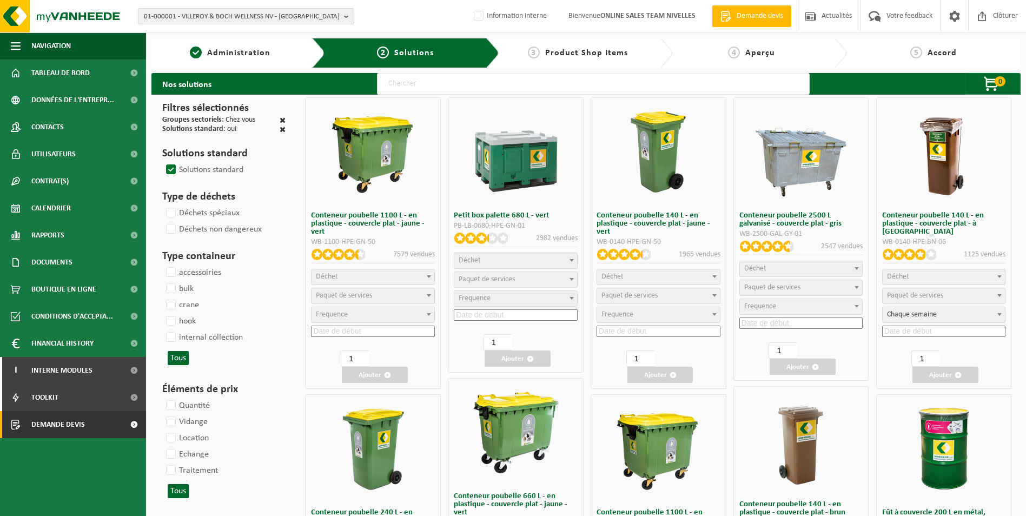 Image resolution: width=1026 pixels, height=516 pixels. I want to click on label: Vidange, so click(185, 422).